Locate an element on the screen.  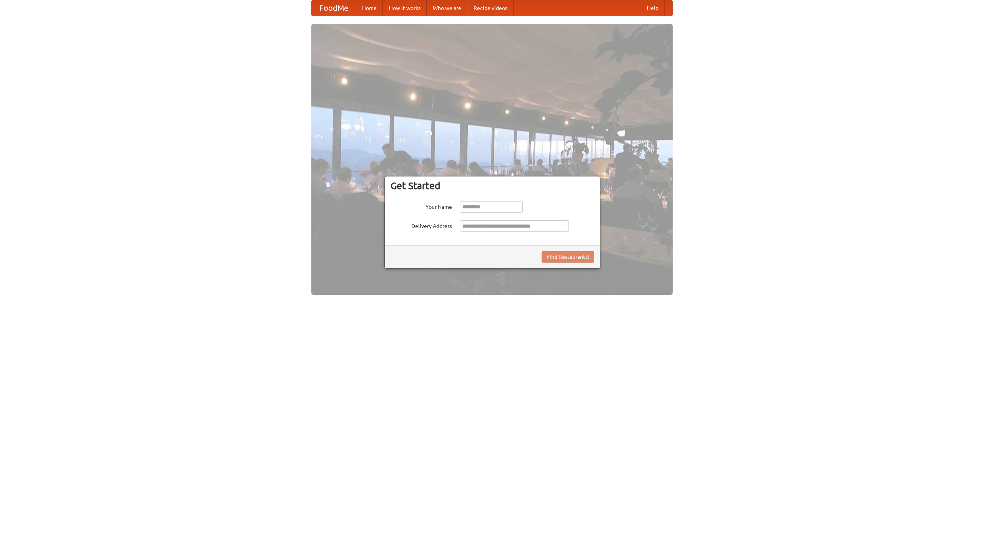
a: Who we are is located at coordinates (447, 8).